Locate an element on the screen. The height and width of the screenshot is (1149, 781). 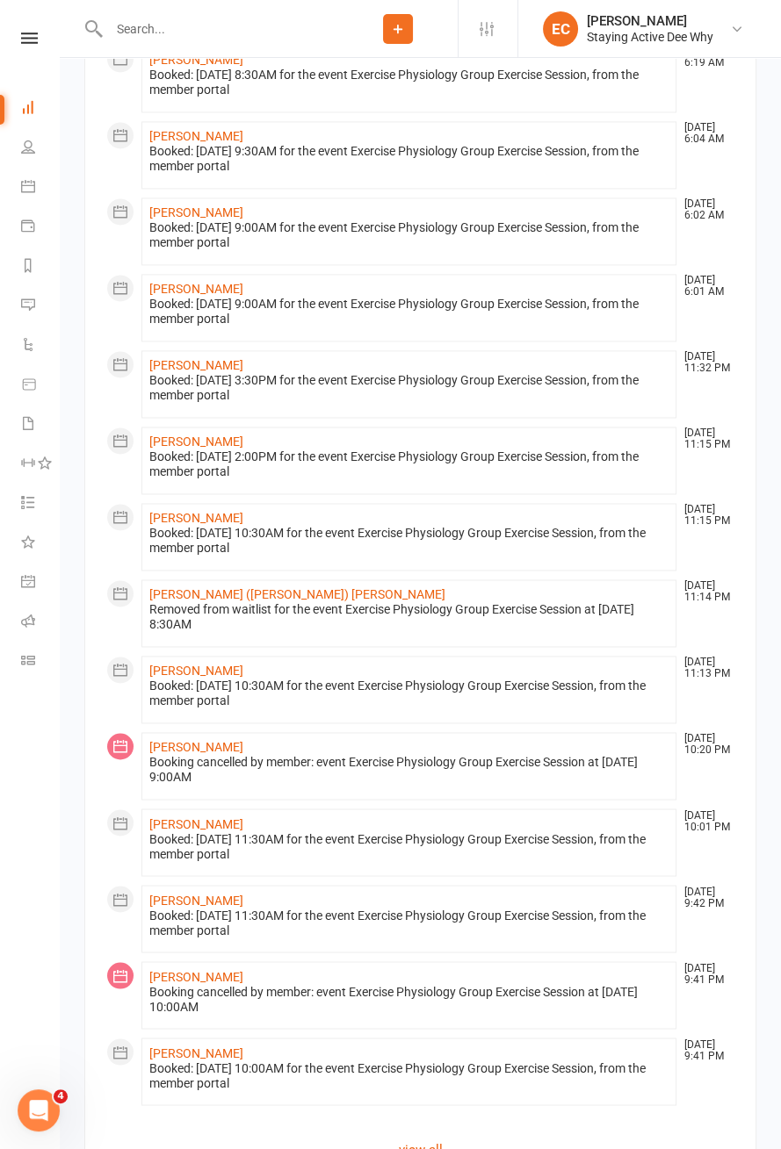
a: General attendance kiosk mode is located at coordinates (40, 583).